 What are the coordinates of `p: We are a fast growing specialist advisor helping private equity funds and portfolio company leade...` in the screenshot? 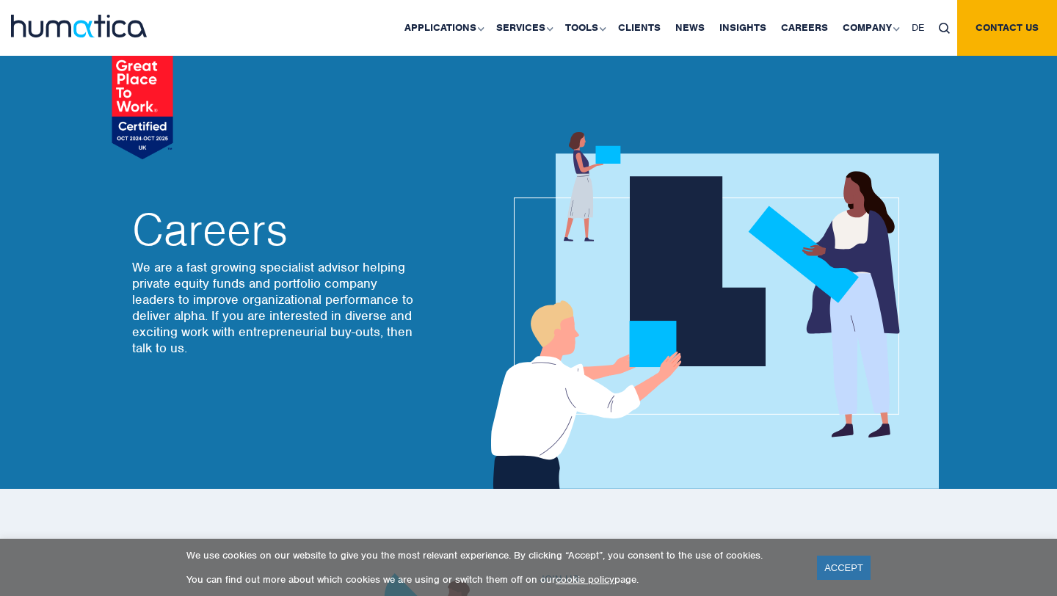 It's located at (275, 307).